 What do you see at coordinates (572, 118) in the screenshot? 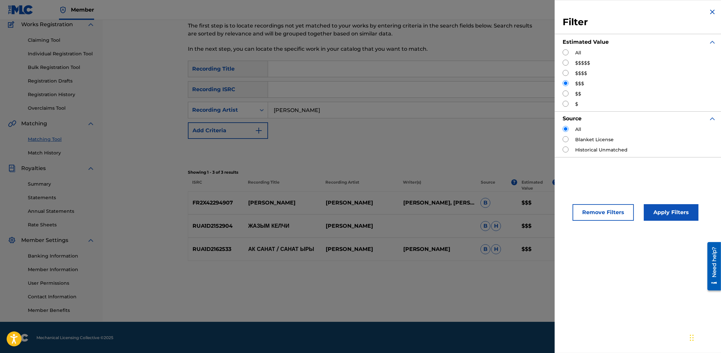
I see `strong: Source` at bounding box center [572, 118].